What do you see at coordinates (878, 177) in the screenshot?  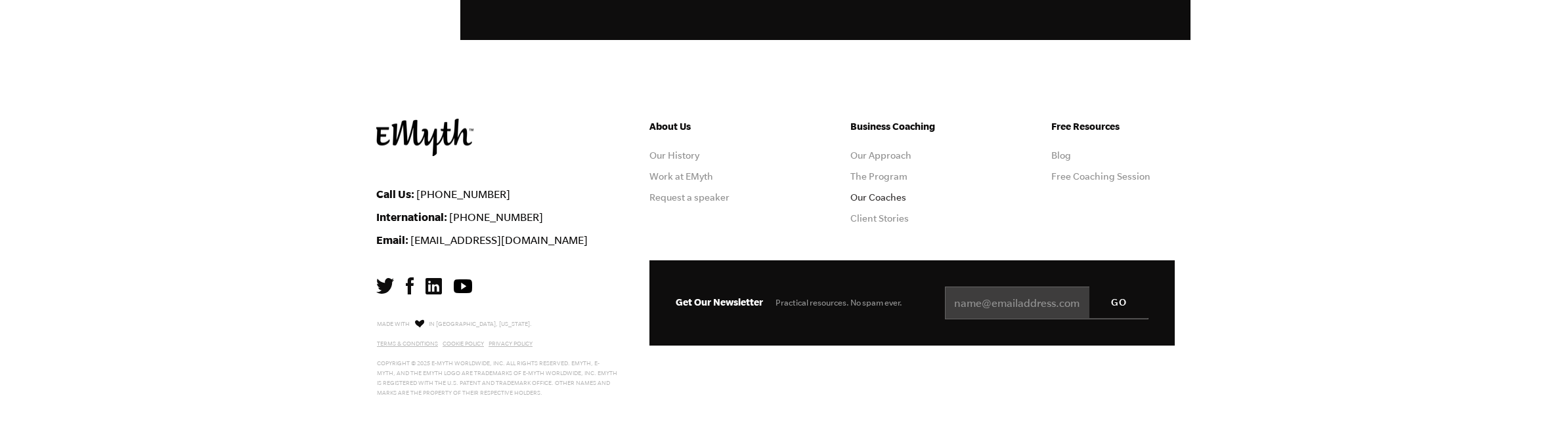 I see `a: The Program` at bounding box center [878, 177].